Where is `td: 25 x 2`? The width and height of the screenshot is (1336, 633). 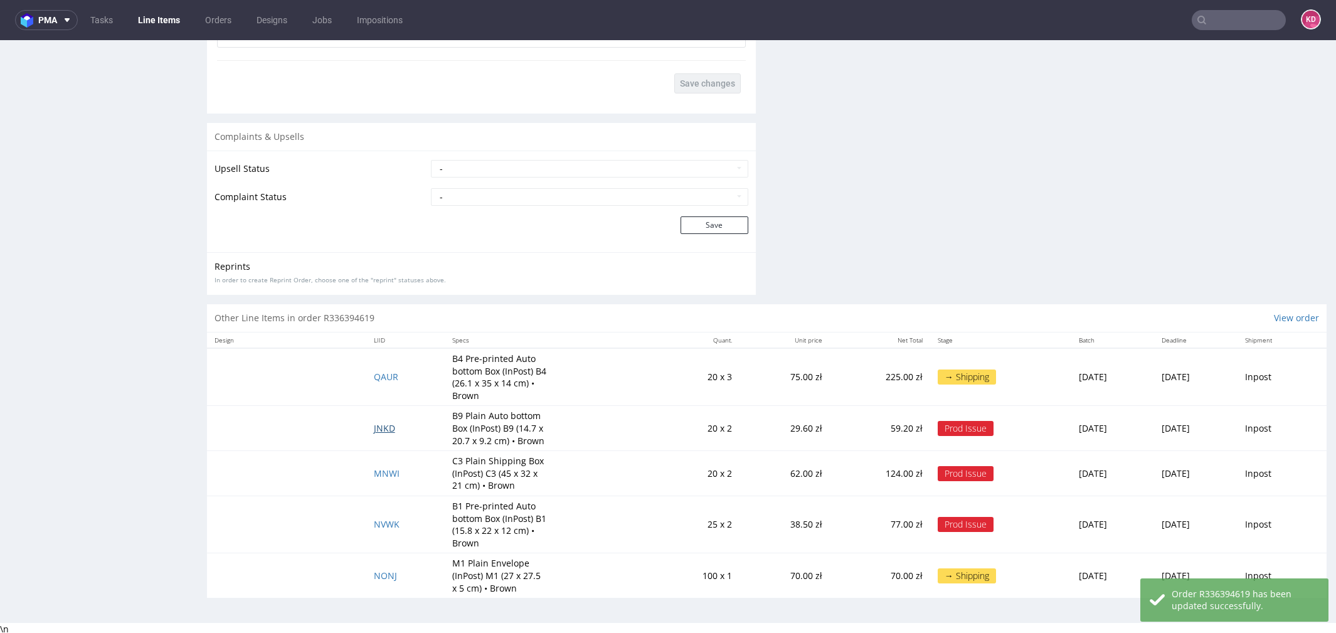
td: 25 x 2 is located at coordinates (697, 484).